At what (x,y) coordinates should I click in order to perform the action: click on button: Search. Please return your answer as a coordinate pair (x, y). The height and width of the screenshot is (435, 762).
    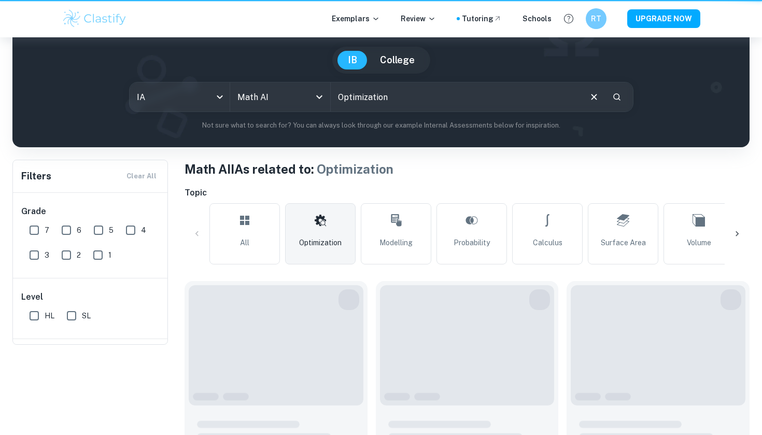
    Looking at the image, I should click on (617, 97).